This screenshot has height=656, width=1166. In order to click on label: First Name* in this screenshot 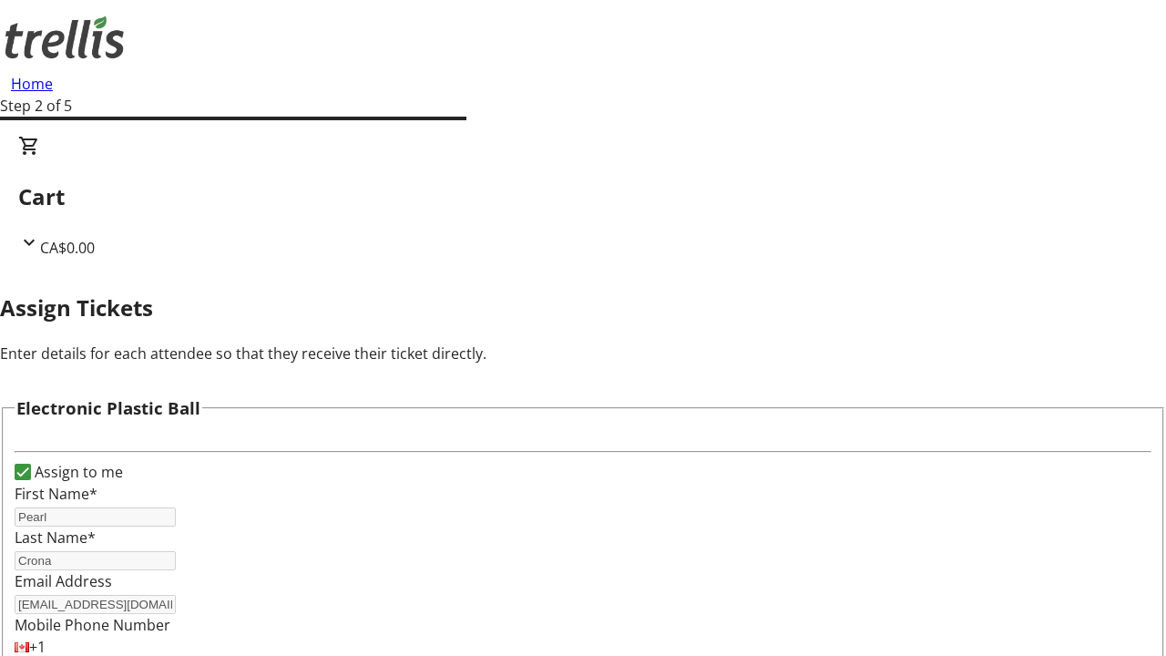, I will do `click(56, 494)`.